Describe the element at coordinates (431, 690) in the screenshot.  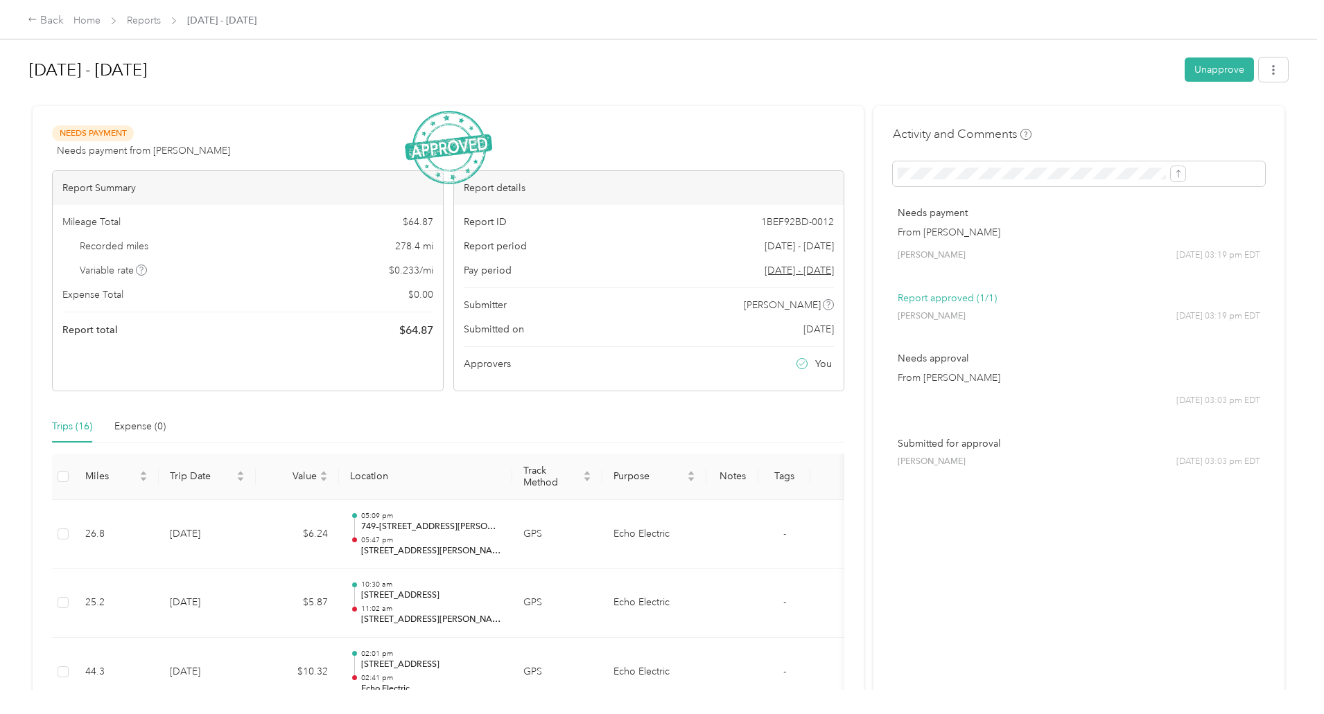
I see `p: Echo Electric` at that location.